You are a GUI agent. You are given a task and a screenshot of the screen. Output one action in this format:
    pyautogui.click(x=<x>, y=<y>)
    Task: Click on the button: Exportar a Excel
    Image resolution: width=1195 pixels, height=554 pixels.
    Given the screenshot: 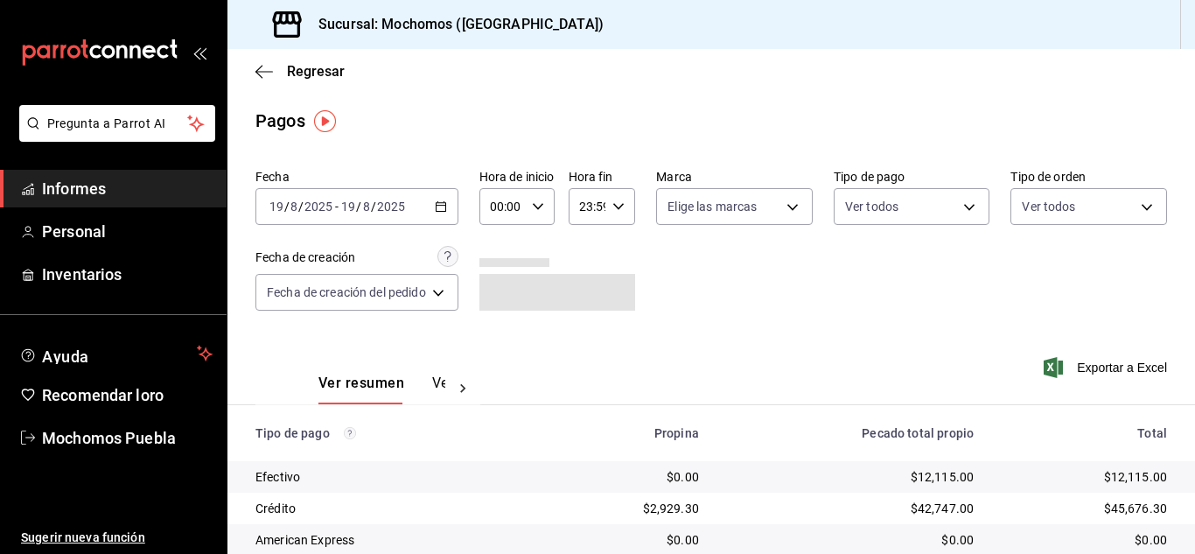 What is the action you would take?
    pyautogui.click(x=1107, y=368)
    